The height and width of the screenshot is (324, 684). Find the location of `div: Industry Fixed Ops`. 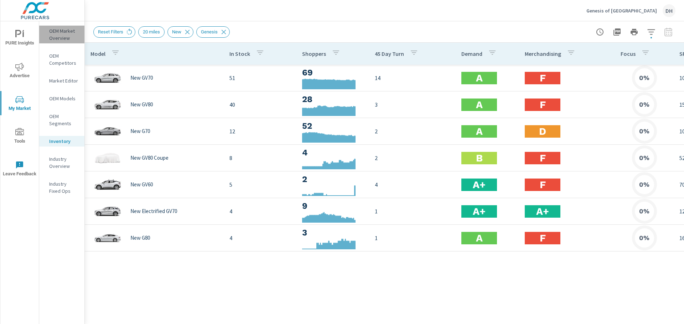

div: Industry Fixed Ops is located at coordinates (62, 188).